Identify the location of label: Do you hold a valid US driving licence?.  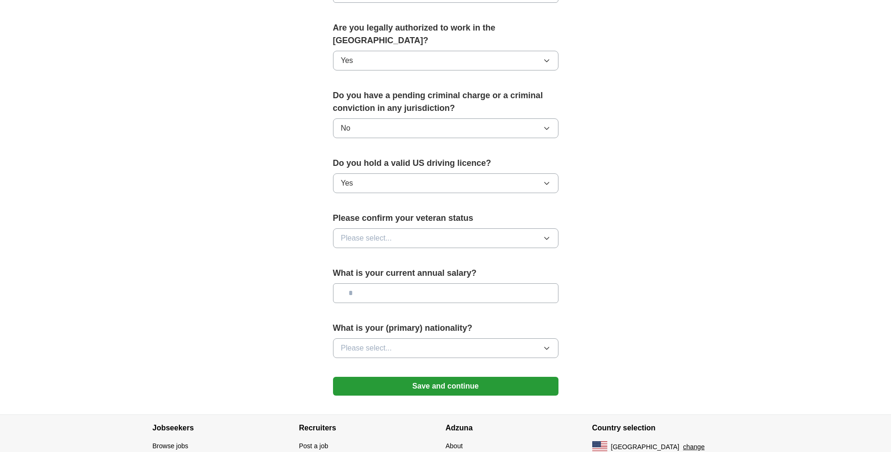
(446, 163).